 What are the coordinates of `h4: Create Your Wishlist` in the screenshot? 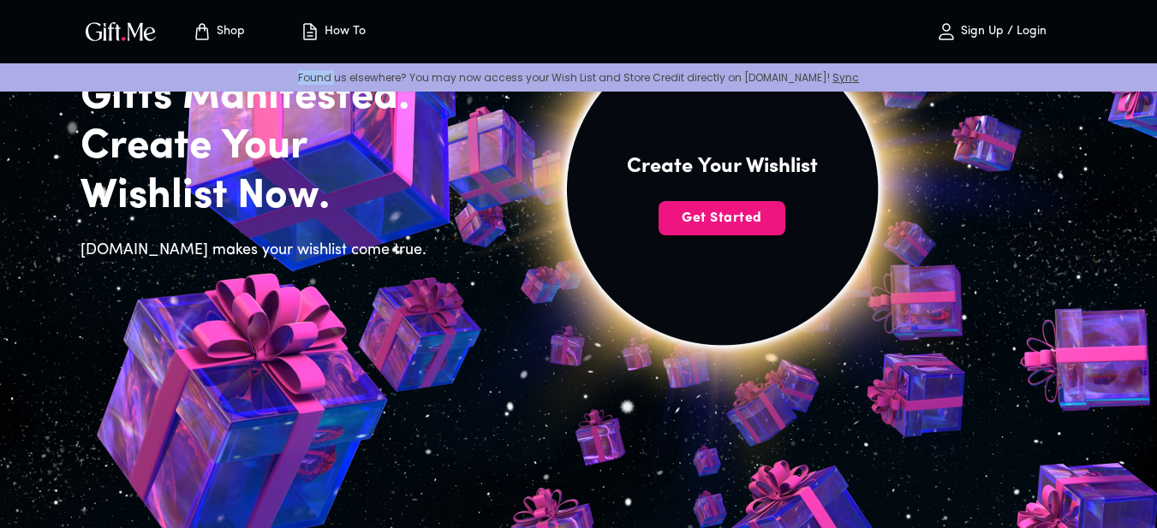 It's located at (722, 167).